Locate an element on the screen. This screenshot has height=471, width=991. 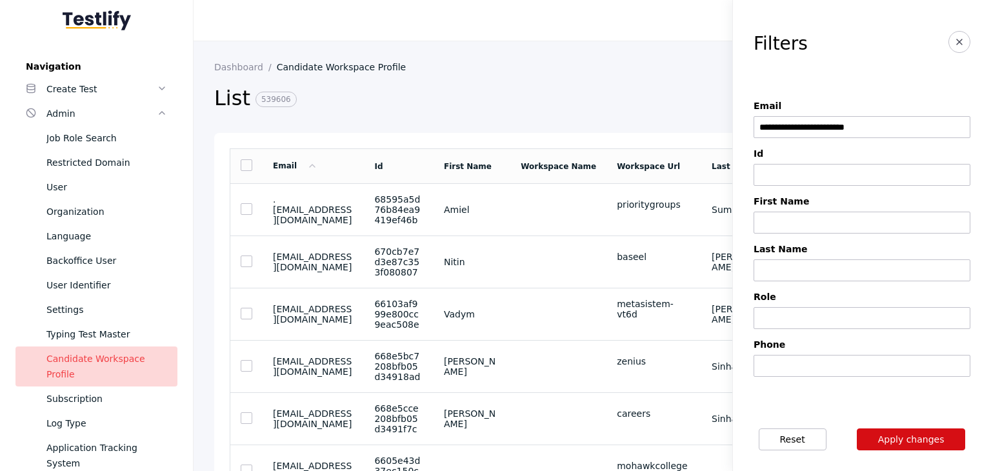
label: First Name is located at coordinates (862, 201).